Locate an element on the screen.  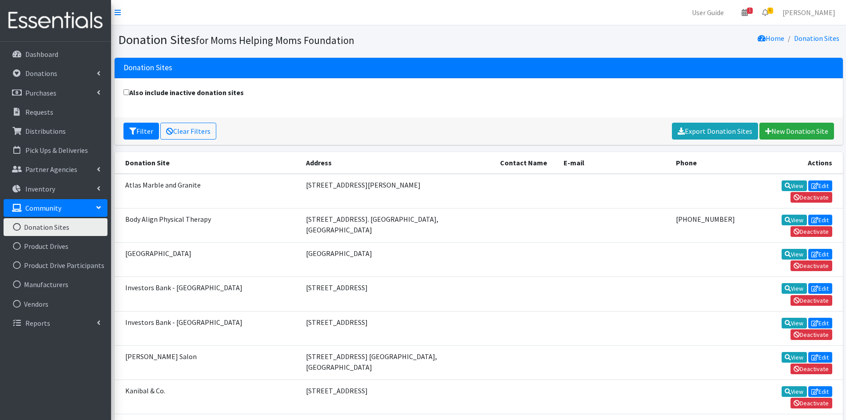
th: Donation Site is located at coordinates (207, 163).